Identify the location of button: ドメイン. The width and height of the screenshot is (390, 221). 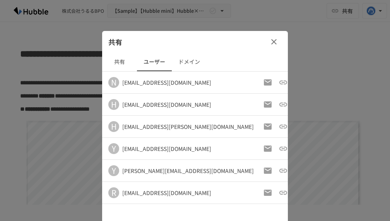
(189, 62).